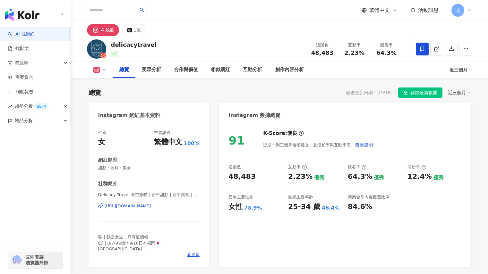  Describe the element at coordinates (331, 208) in the screenshot. I see `div: 46.4%` at that location.